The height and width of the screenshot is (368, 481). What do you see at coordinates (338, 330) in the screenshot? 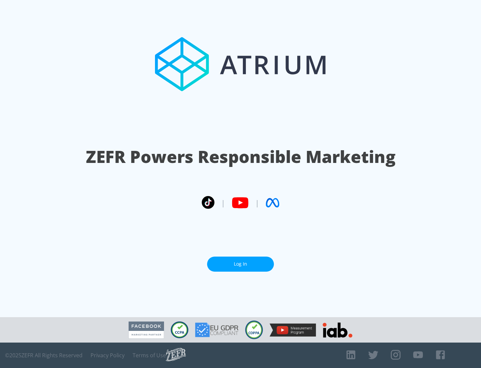
I see `img: IAB` at bounding box center [338, 330].